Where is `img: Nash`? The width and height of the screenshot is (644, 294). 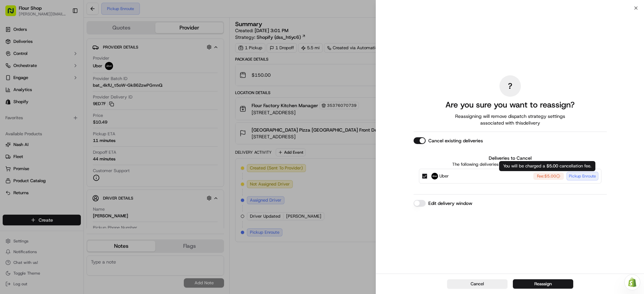
img: Nash is located at coordinates (13, 13).